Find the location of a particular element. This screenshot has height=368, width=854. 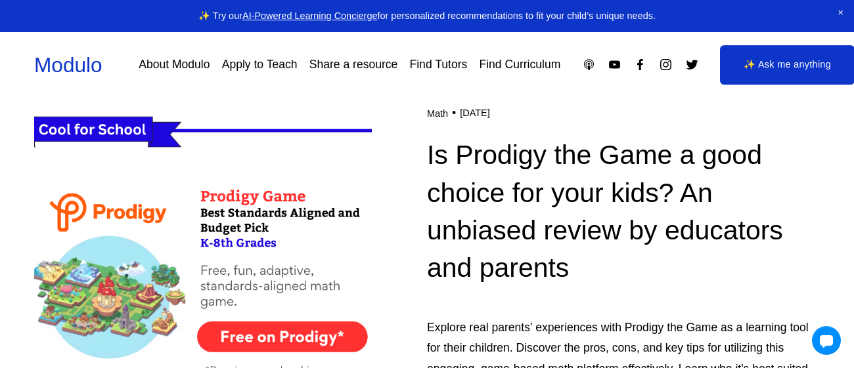

a: Math is located at coordinates (437, 114).